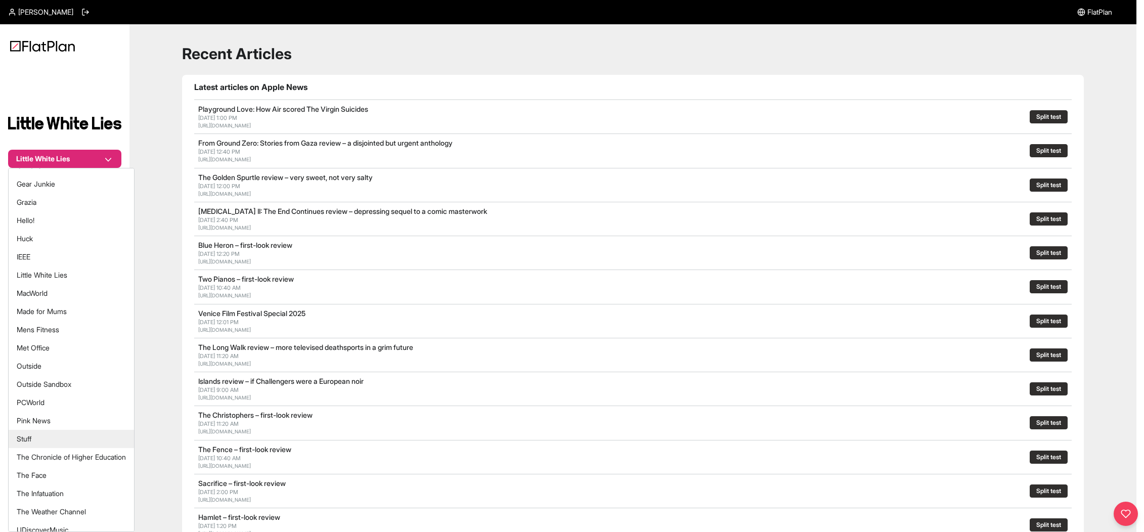 This screenshot has height=532, width=1144. Describe the element at coordinates (71, 475) in the screenshot. I see `button: The Face` at that location.